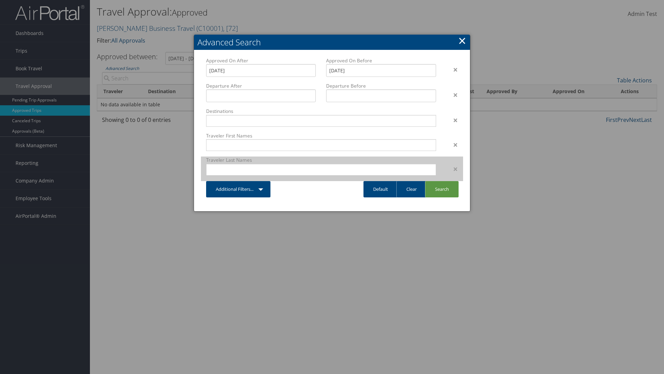 The height and width of the screenshot is (374, 664). Describe the element at coordinates (332, 42) in the screenshot. I see `h2: Advanced Search` at that location.